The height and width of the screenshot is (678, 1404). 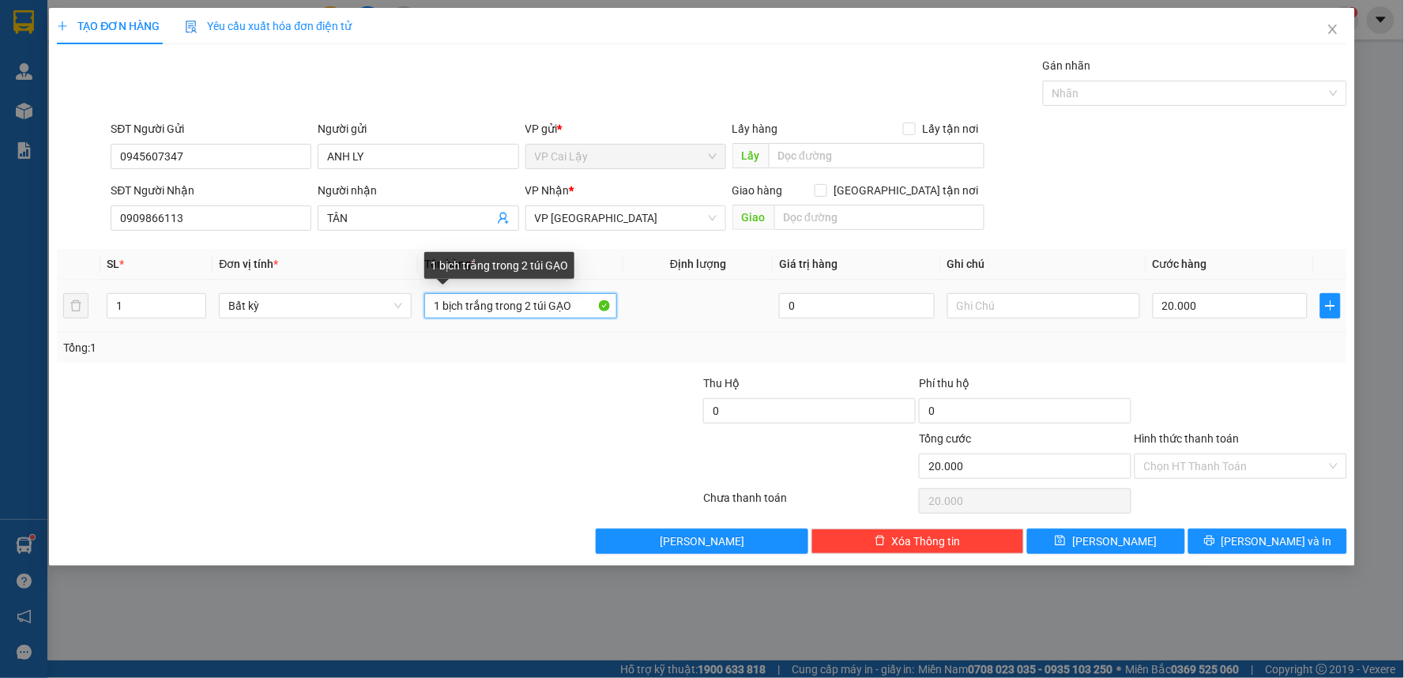 What do you see at coordinates (856, 306) in the screenshot?
I see `input: 0` at bounding box center [856, 306].